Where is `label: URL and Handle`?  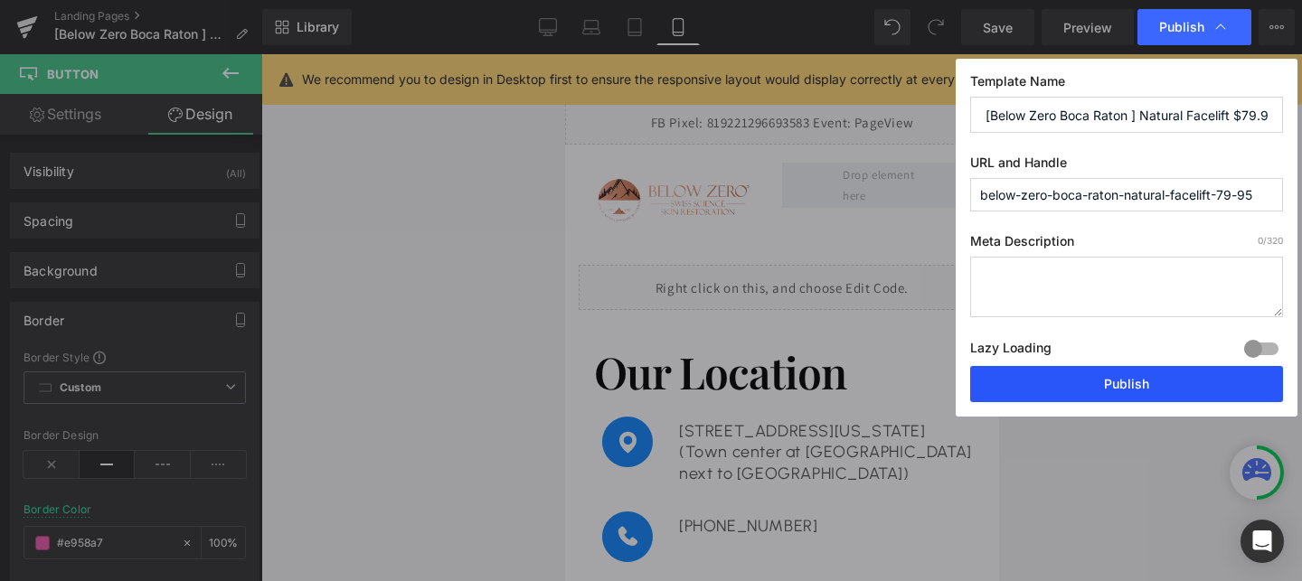
label: URL and Handle is located at coordinates (1127, 166).